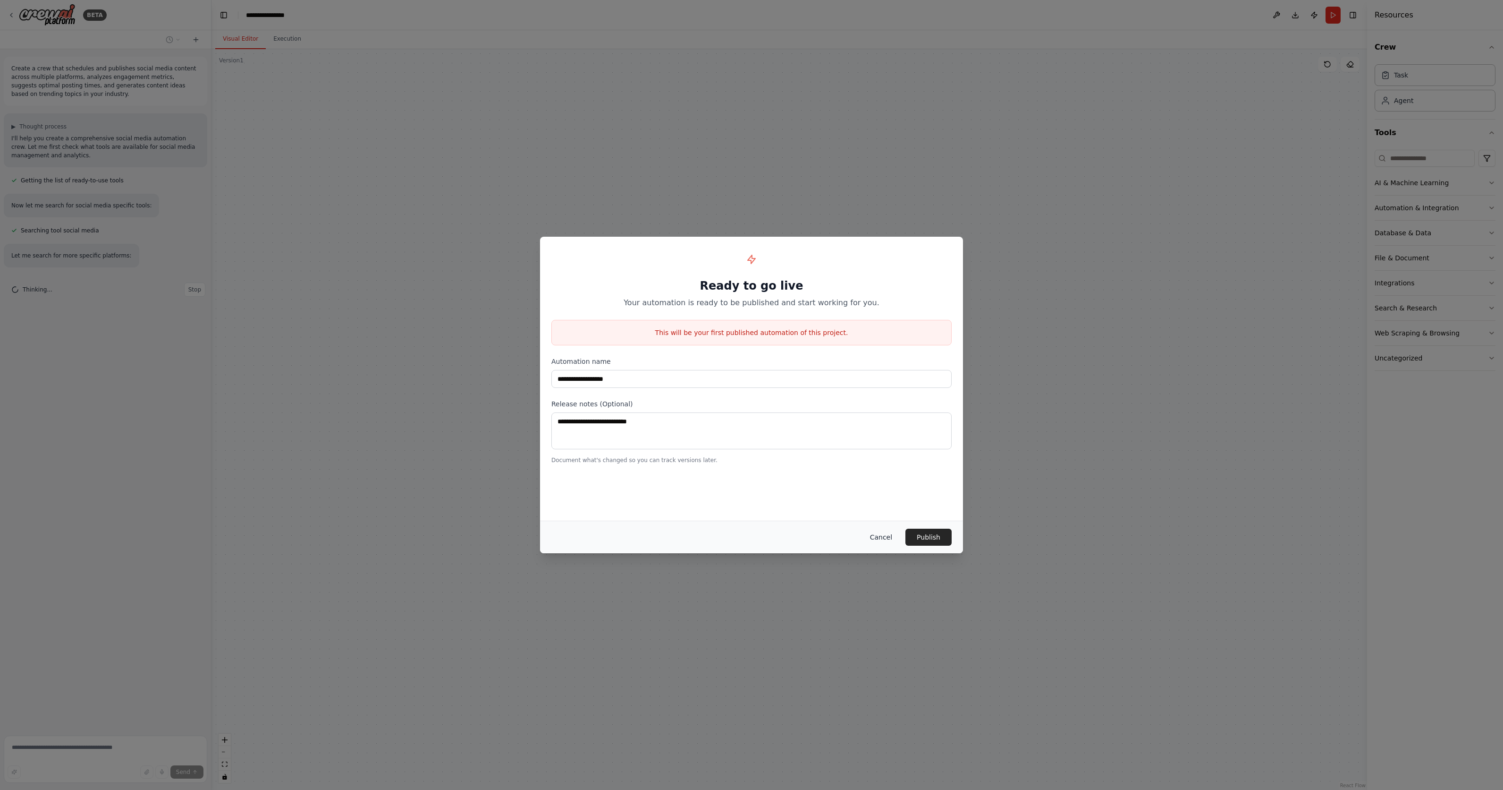 This screenshot has height=790, width=1503. Describe the element at coordinates (752, 460) in the screenshot. I see `p: Document what's changed so you can track versions later.` at that location.